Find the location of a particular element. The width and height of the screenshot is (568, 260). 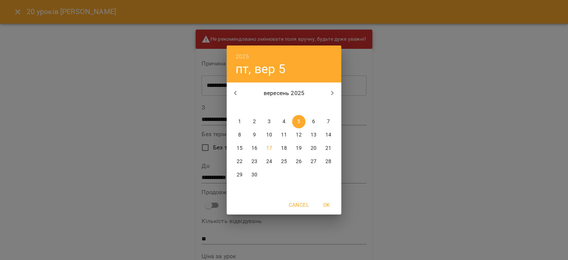

h6: 2025 is located at coordinates (242, 57).